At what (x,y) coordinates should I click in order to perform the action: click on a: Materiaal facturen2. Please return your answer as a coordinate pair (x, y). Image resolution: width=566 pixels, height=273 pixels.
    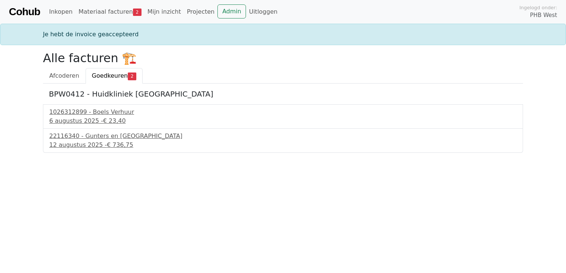
    Looking at the image, I should click on (110, 12).